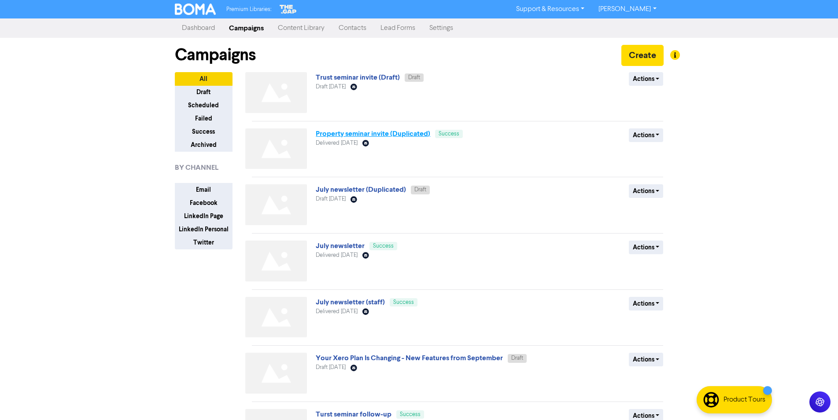  What do you see at coordinates (353, 415) in the screenshot?
I see `a: Turst seminar follow-up` at bounding box center [353, 415].